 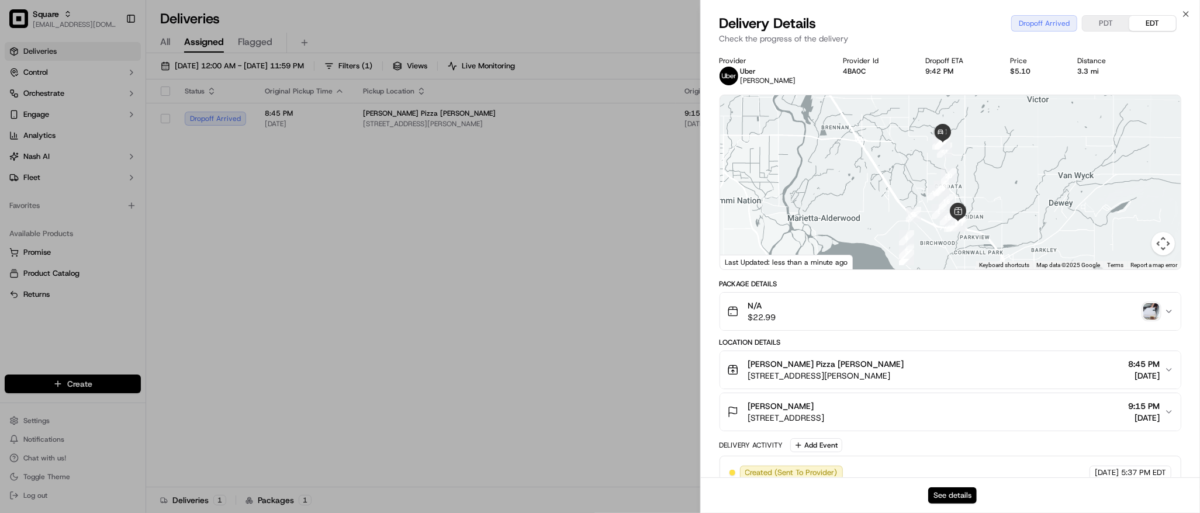 What do you see at coordinates (948, 218) in the screenshot?
I see `div: 15` at bounding box center [948, 218].